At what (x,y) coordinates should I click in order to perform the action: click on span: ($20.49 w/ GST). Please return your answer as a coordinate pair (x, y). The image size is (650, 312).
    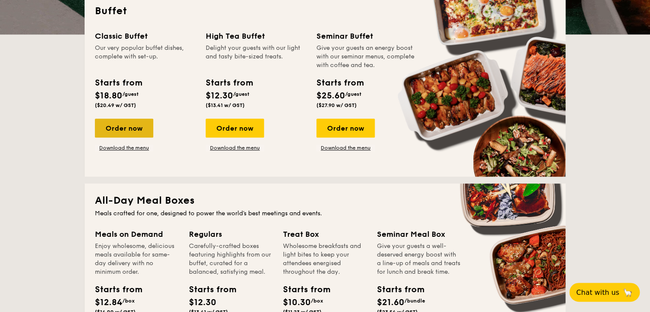
    Looking at the image, I should click on (116, 105).